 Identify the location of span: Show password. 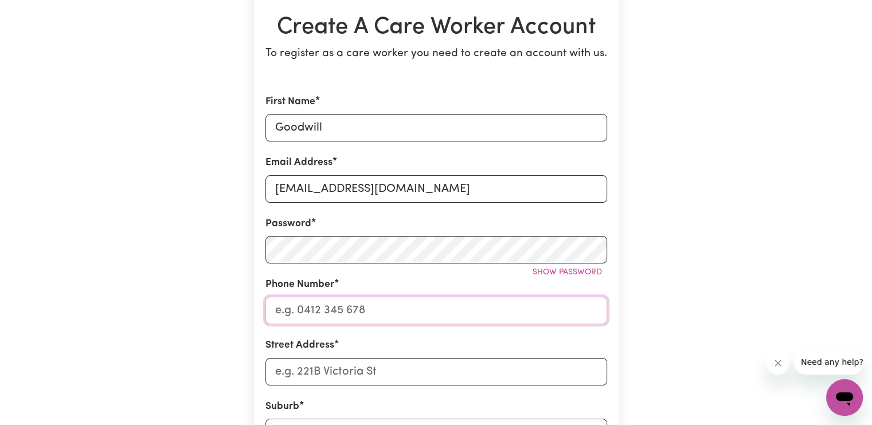
(567, 272).